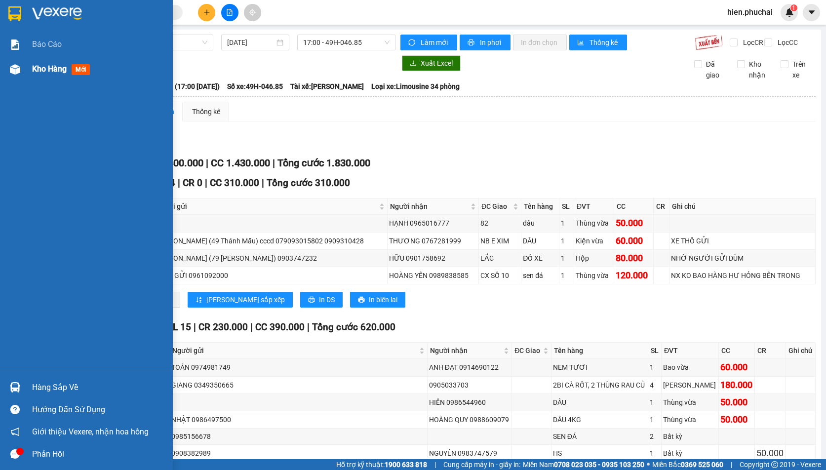  Describe the element at coordinates (436, 63) in the screenshot. I see `span: Xuất Excel` at that location.